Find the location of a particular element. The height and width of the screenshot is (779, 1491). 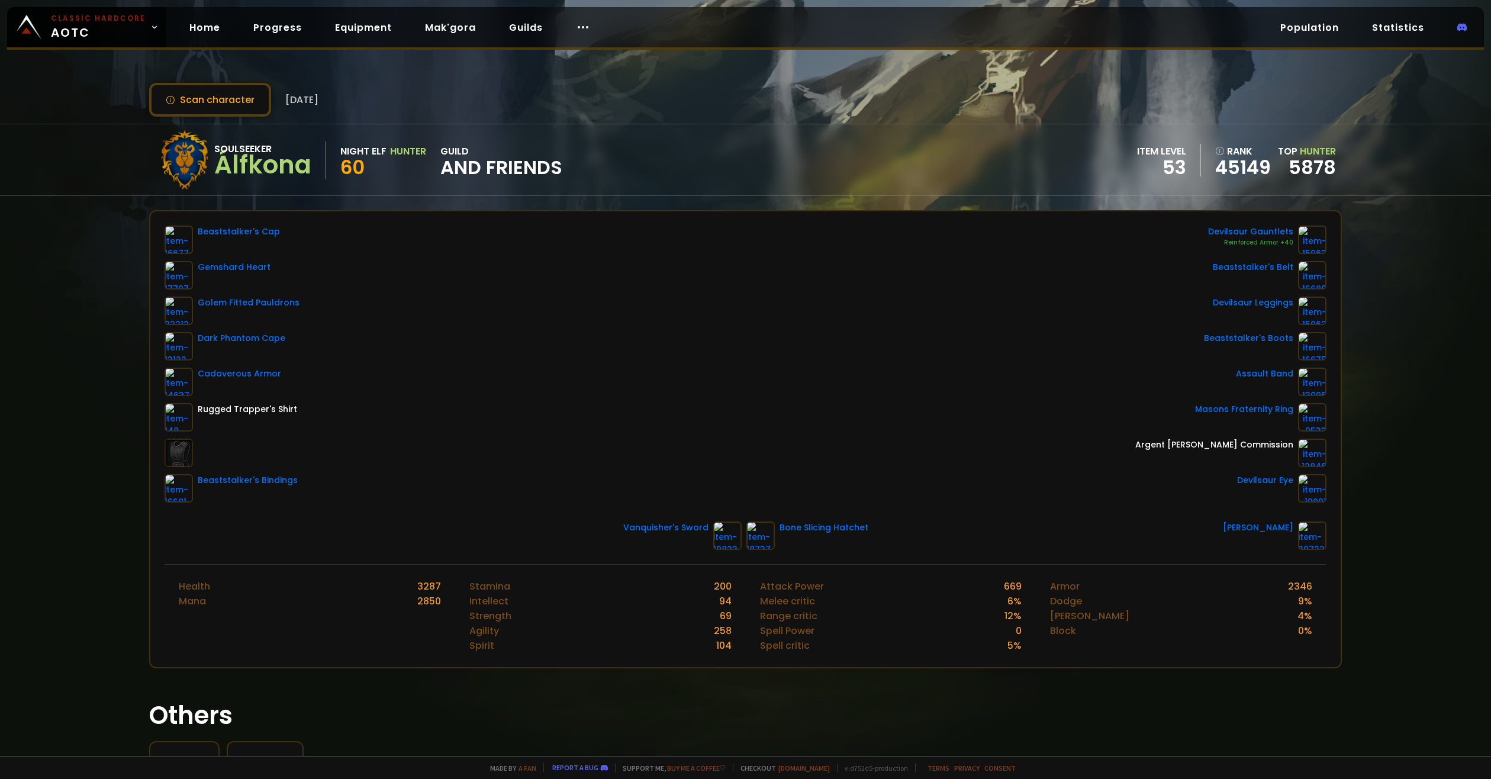

a: Terms is located at coordinates (938, 768).